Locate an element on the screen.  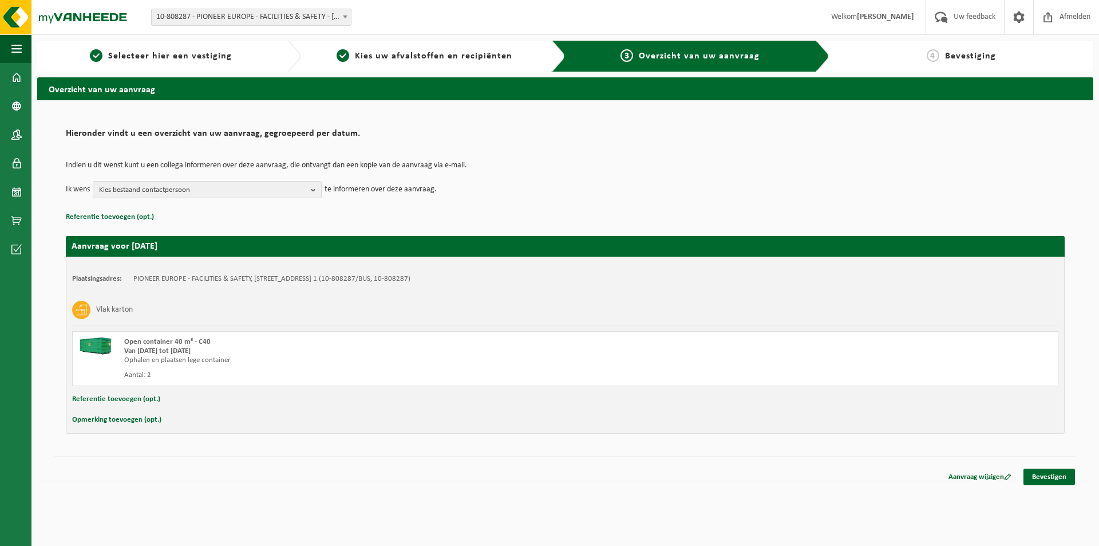
span: 1 is located at coordinates (96, 56).